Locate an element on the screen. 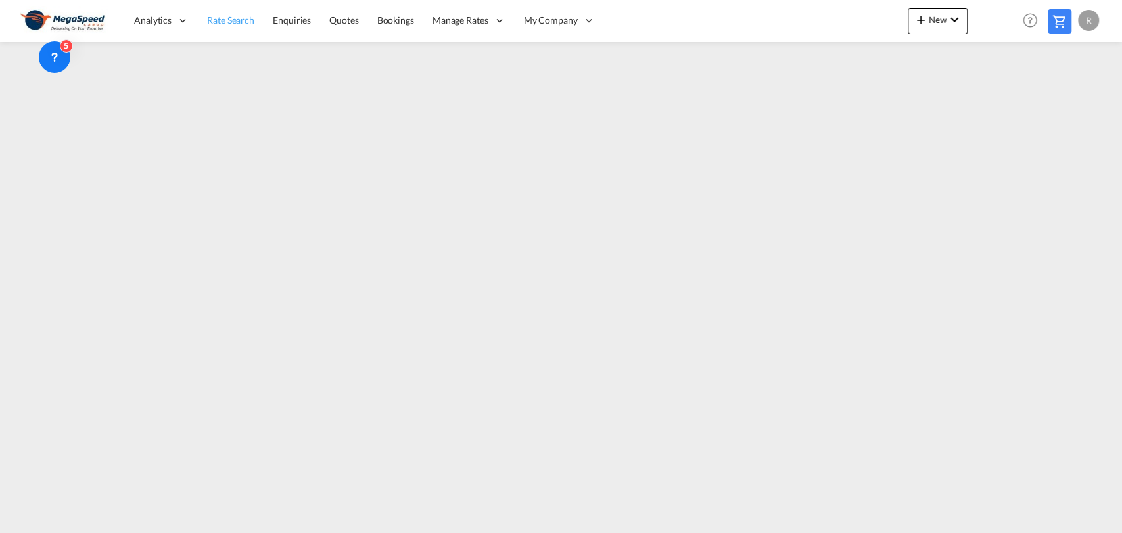 The image size is (1122, 533). img: ad002ba0aea611eda5429768204679d3.JPG is located at coordinates (64, 20).